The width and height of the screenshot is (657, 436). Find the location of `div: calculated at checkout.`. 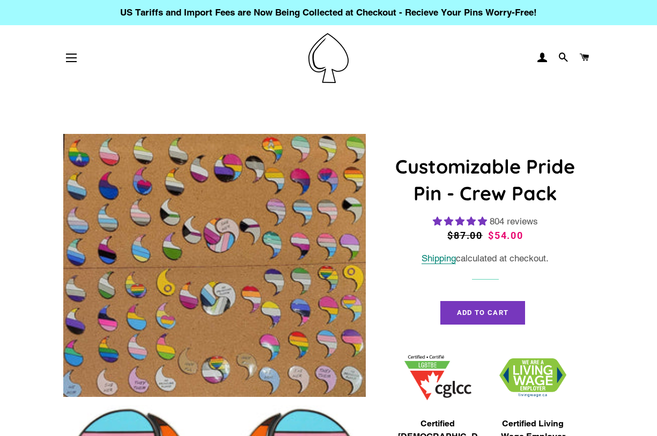

div: calculated at checkout. is located at coordinates (485, 258).